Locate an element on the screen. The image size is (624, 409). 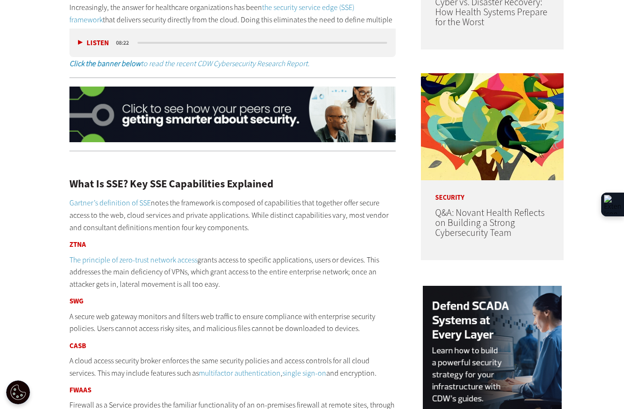
strong: Click the banner below is located at coordinates (105, 63).